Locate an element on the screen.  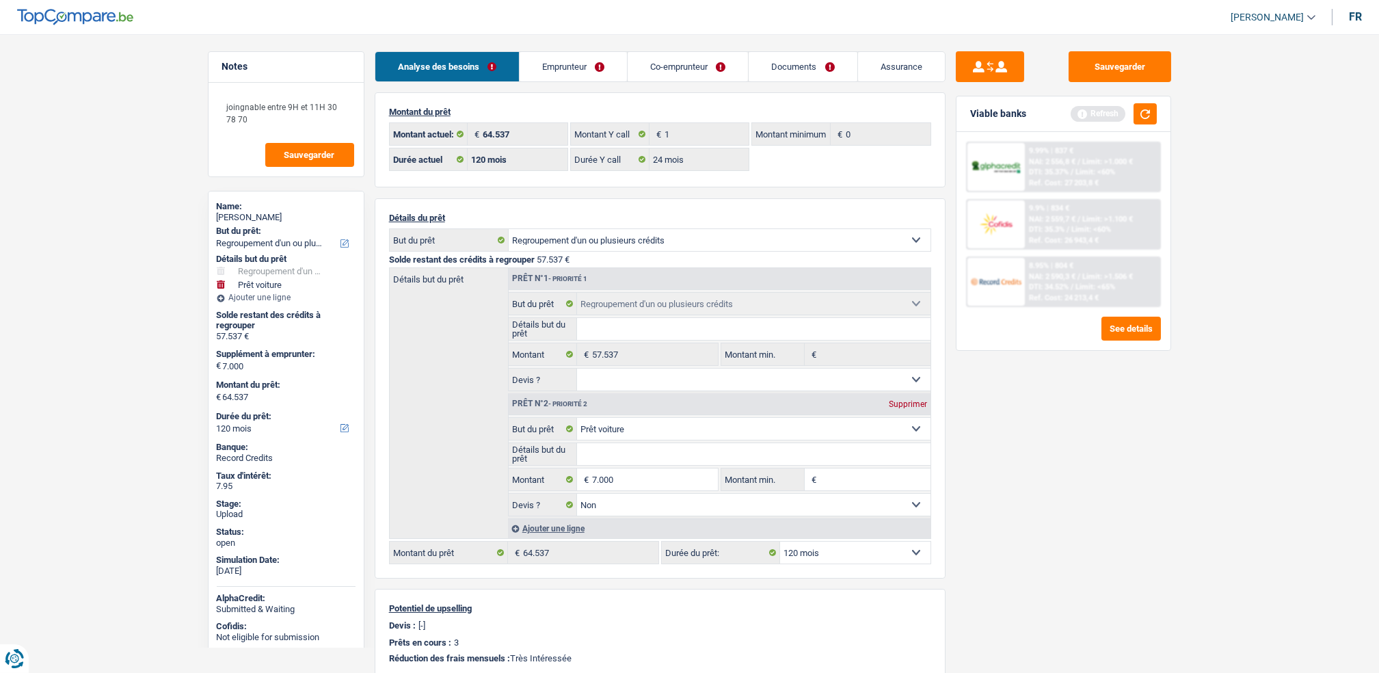
img: AlphaCredit is located at coordinates (996, 167).